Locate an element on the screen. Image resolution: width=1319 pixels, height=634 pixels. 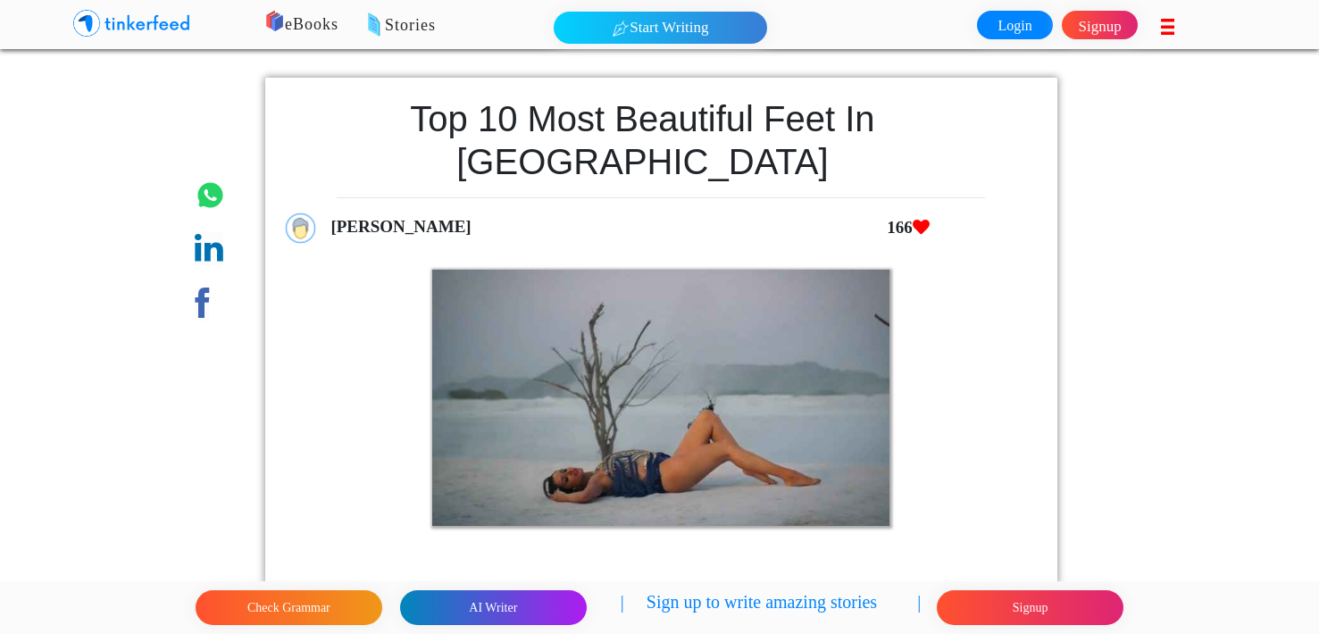
img: 2920.png is located at coordinates (661, 397).